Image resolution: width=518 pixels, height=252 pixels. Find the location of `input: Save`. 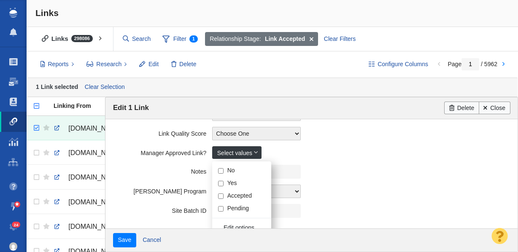

input: Save is located at coordinates (124, 240).